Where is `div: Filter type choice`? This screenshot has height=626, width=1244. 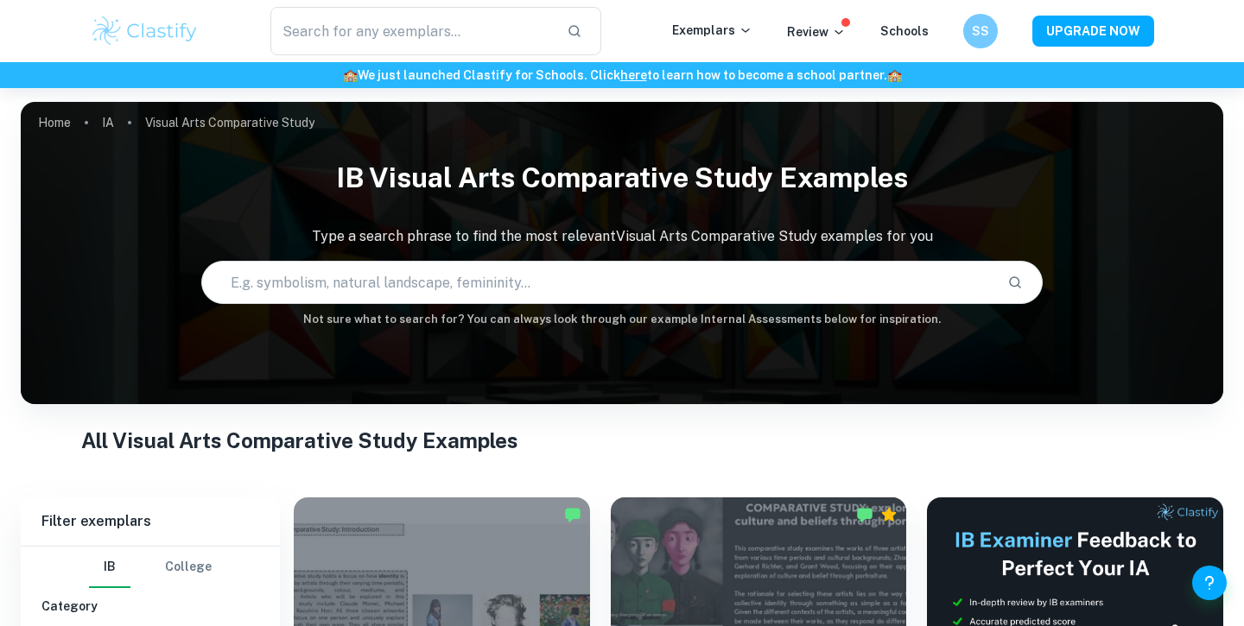
div: Filter type choice is located at coordinates (150, 567).